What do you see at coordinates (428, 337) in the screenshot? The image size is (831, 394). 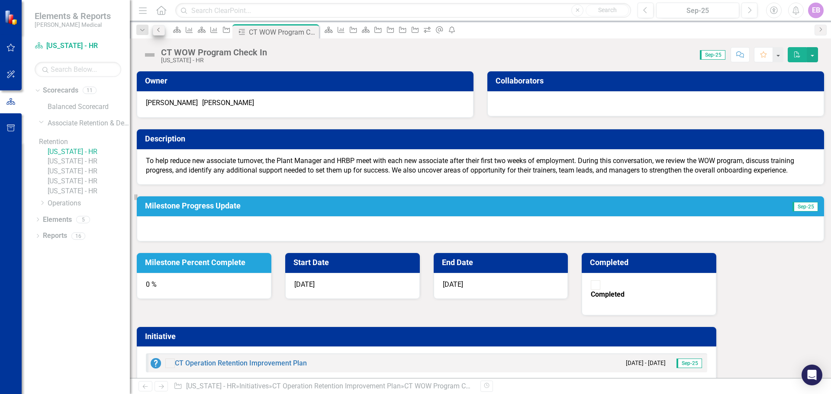 I see `h3: Initiative` at bounding box center [428, 337].